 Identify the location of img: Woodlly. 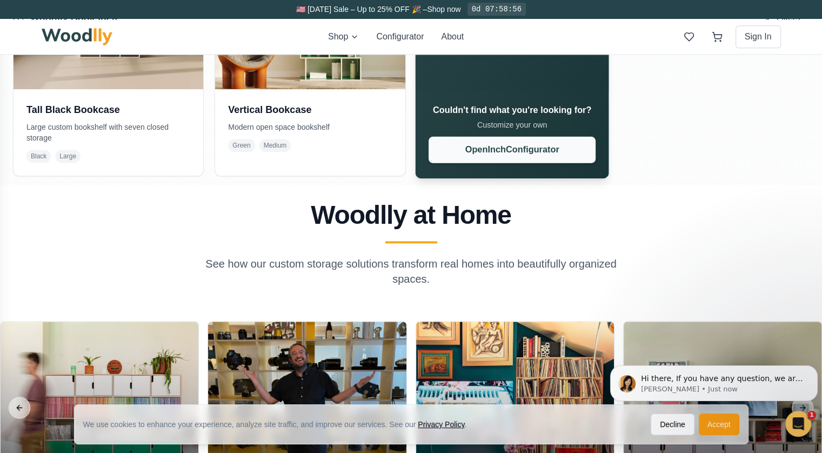
(77, 37).